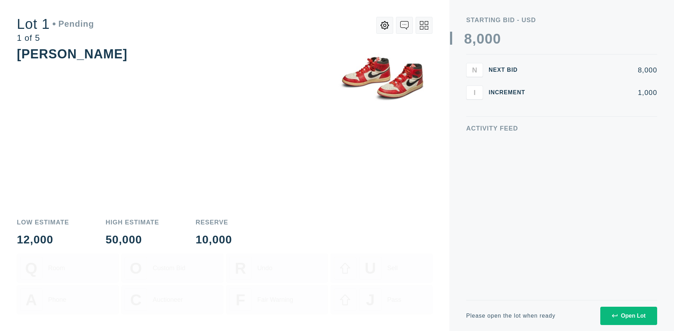  Describe the element at coordinates (43, 239) in the screenshot. I see `div: 12,000` at that location.